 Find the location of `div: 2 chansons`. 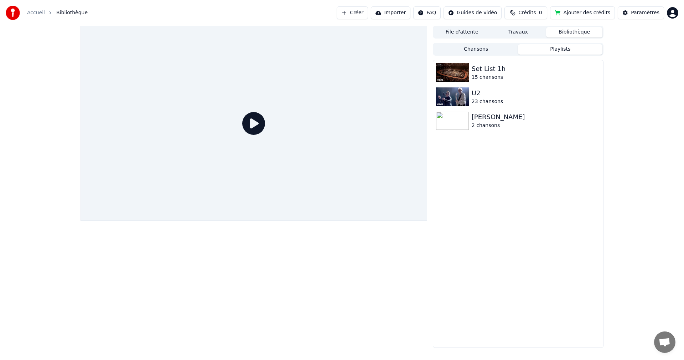

div: 2 chansons is located at coordinates (536, 125).